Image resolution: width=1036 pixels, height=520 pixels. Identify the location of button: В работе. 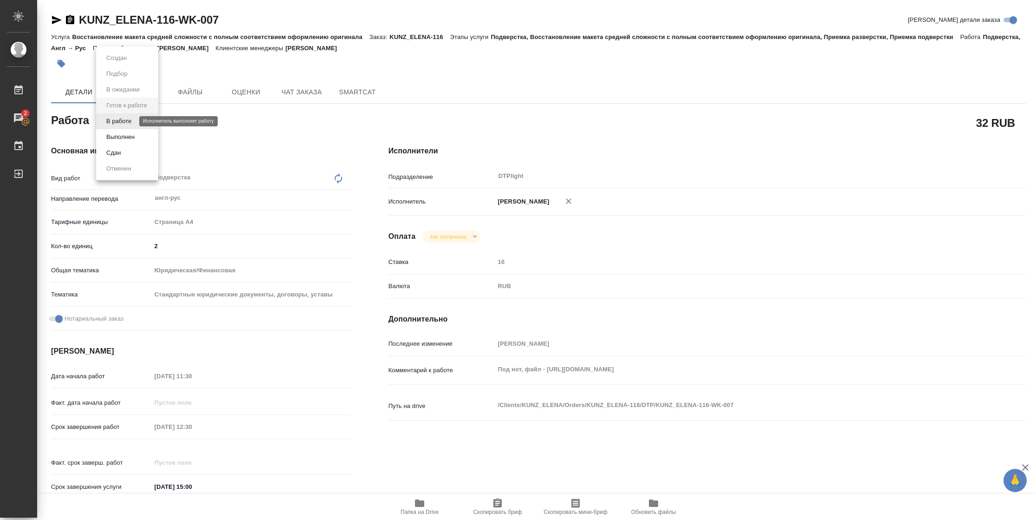
(119, 121).